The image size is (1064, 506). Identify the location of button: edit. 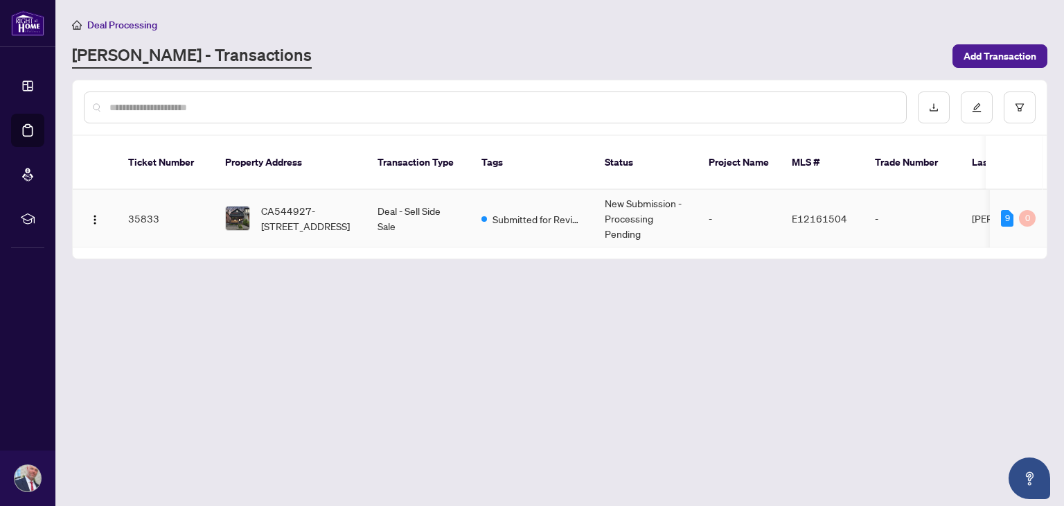
(977, 107).